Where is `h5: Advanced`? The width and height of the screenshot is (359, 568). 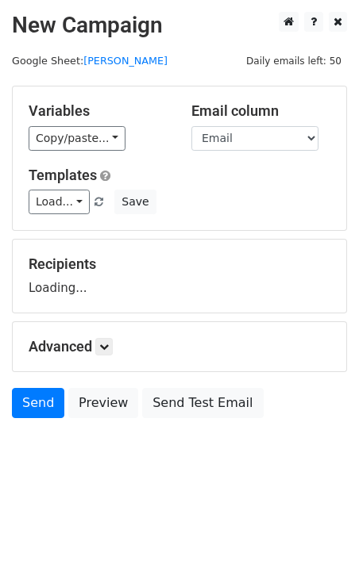 h5: Advanced is located at coordinates (179, 347).